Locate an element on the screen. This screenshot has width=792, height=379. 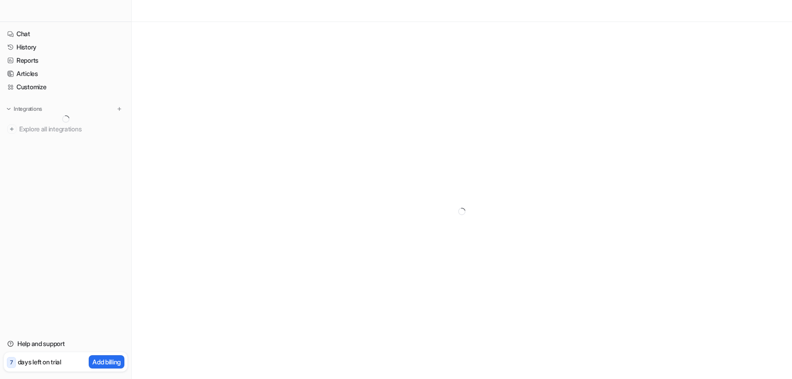
a: Customize is located at coordinates (65, 87).